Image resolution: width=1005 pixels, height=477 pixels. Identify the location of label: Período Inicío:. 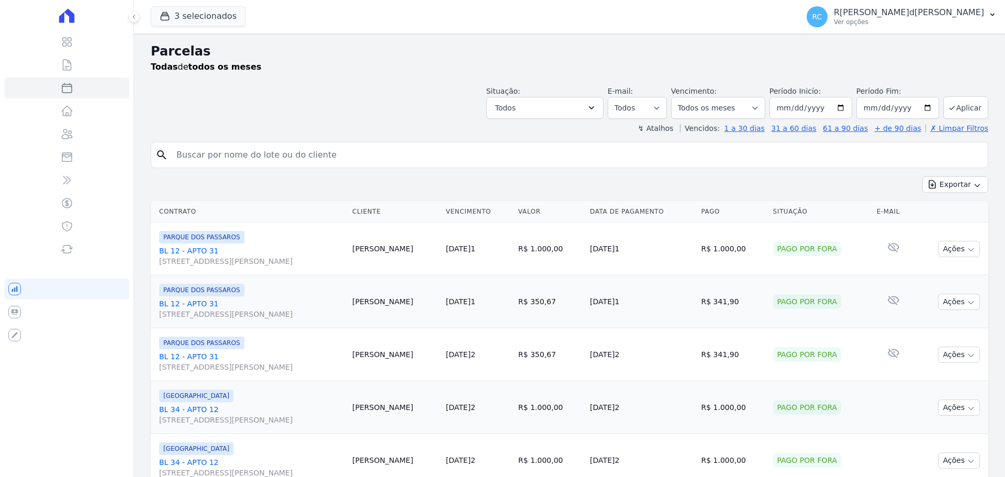
(795, 91).